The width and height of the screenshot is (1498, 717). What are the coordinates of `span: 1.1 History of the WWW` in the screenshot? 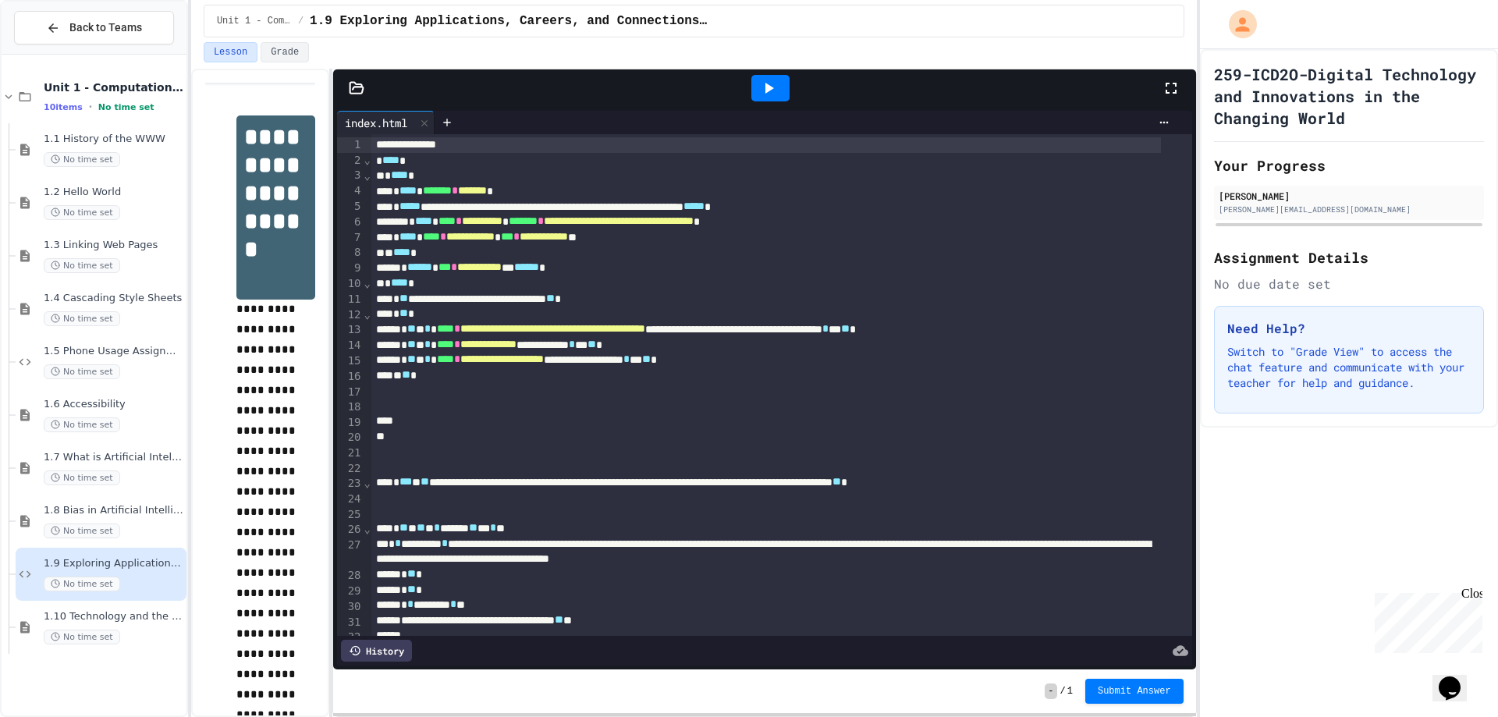 It's located at (113, 139).